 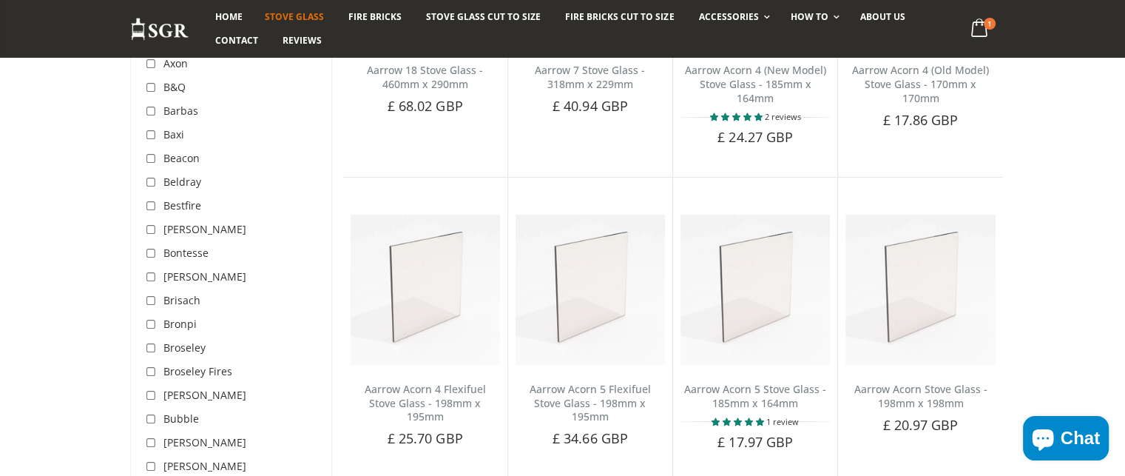 What do you see at coordinates (921, 425) in the screenshot?
I see `span: £ 20.97 GBP` at bounding box center [921, 425].